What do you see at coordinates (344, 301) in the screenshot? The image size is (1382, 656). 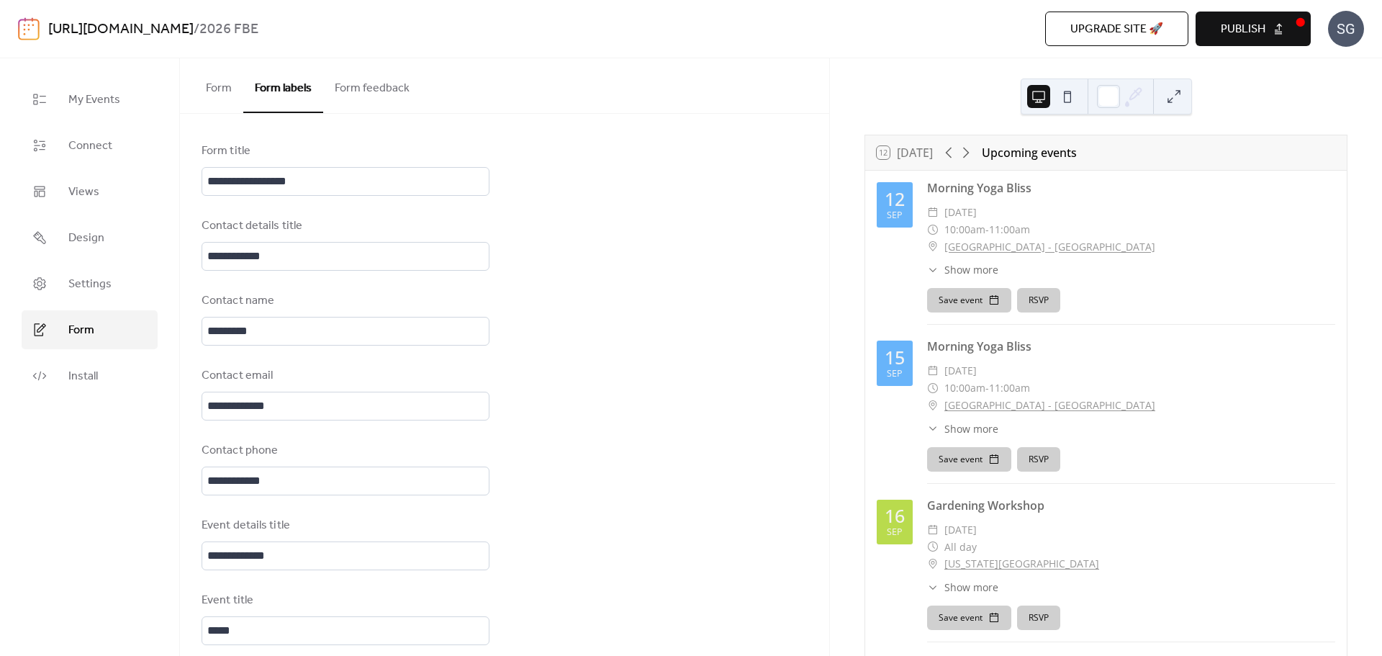 I see `div: Contact name` at bounding box center [344, 301].